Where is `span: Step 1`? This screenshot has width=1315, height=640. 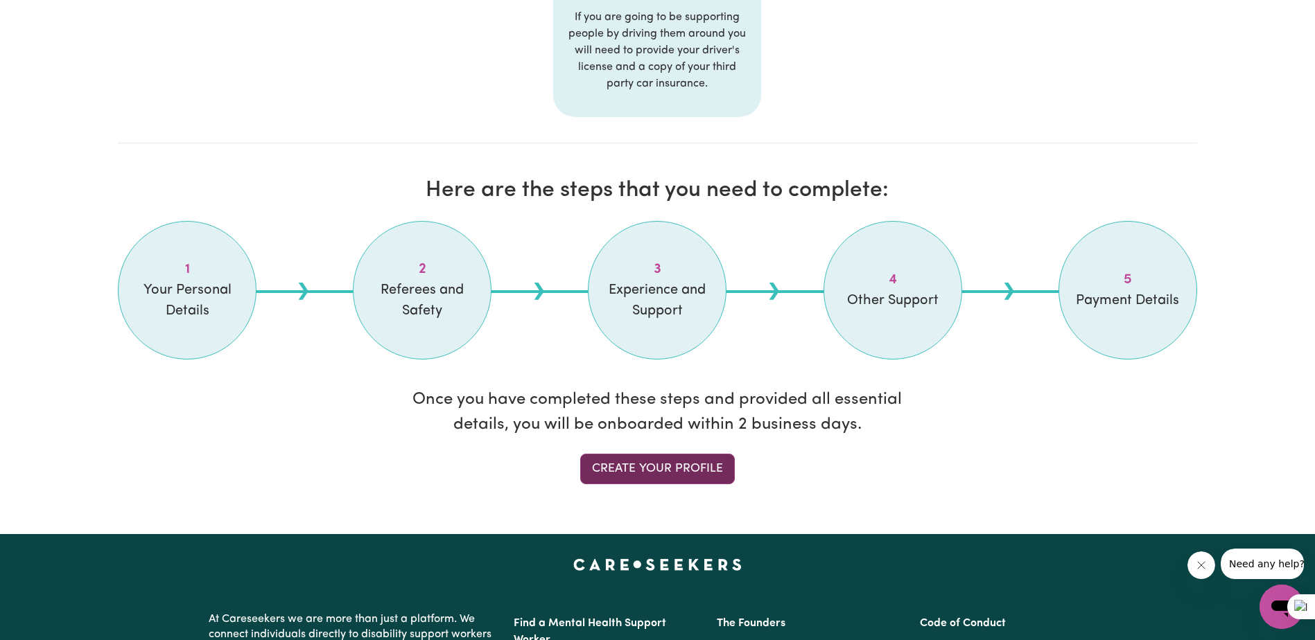
span: Step 1 is located at coordinates (187, 270).